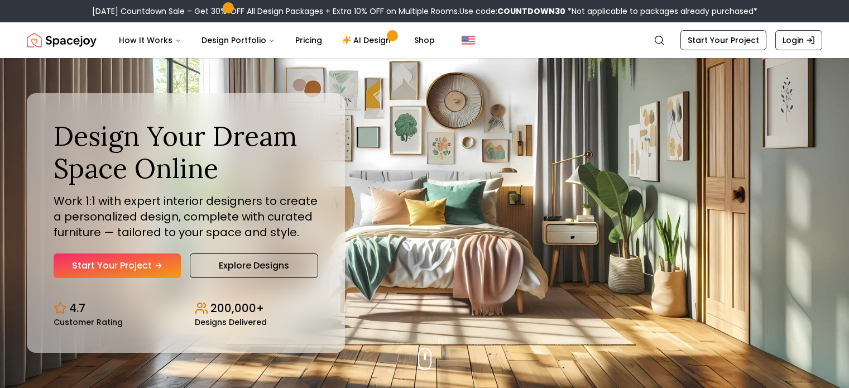 The height and width of the screenshot is (388, 849). What do you see at coordinates (468, 40) in the screenshot?
I see `img: United States` at bounding box center [468, 40].